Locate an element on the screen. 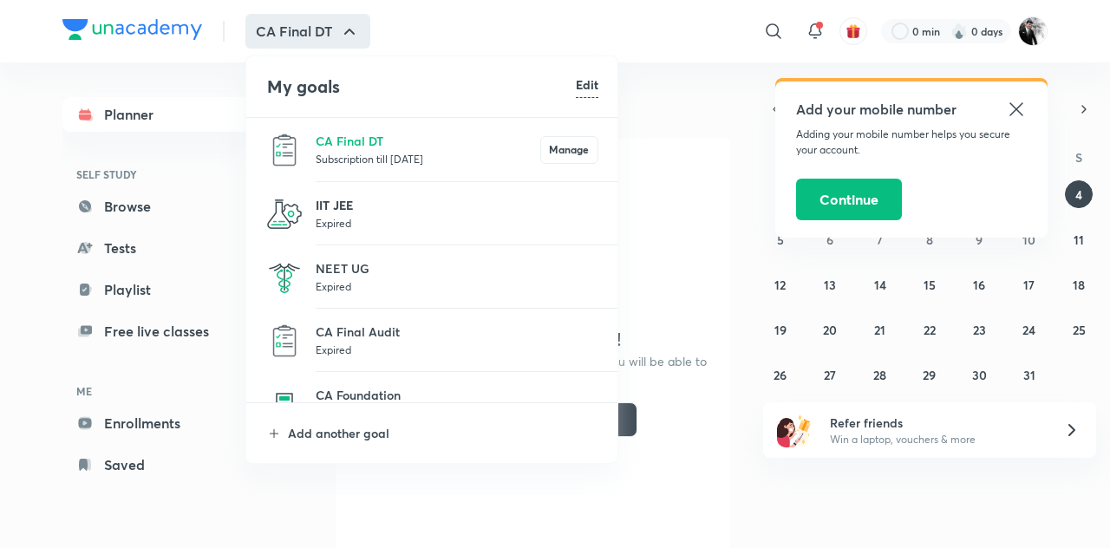 Image resolution: width=1110 pixels, height=548 pixels. p: CA Final DT is located at coordinates (428, 140).